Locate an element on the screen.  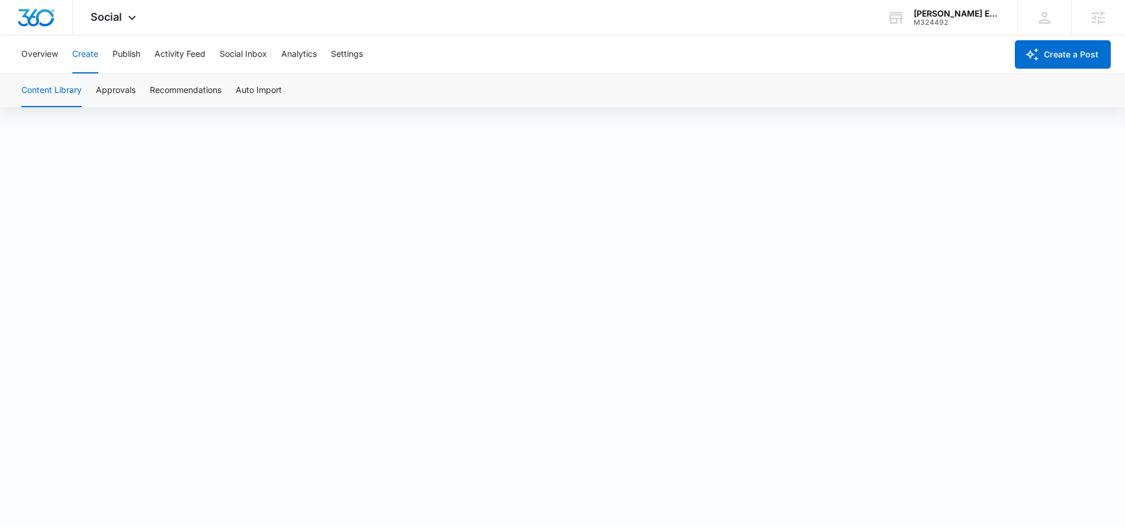
button: Analytics is located at coordinates (299, 54).